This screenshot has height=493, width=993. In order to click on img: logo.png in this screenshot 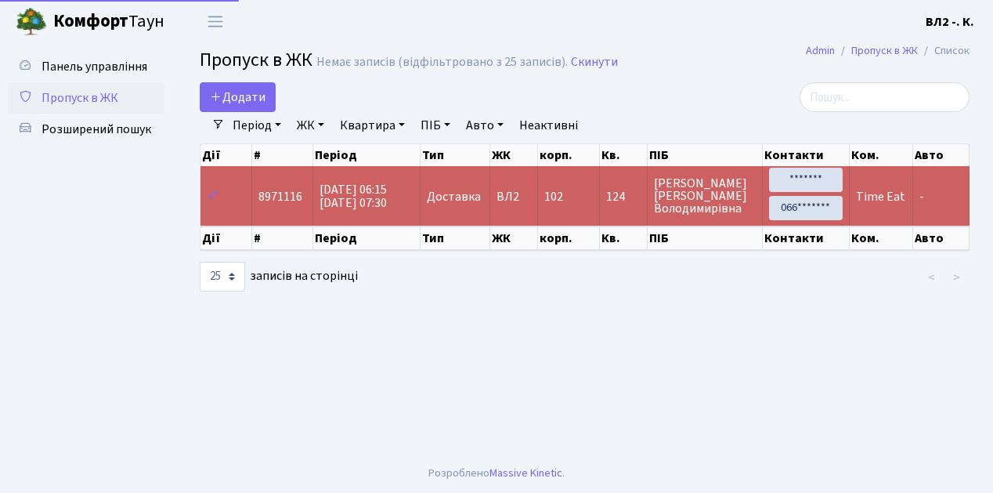, I will do `click(31, 22)`.